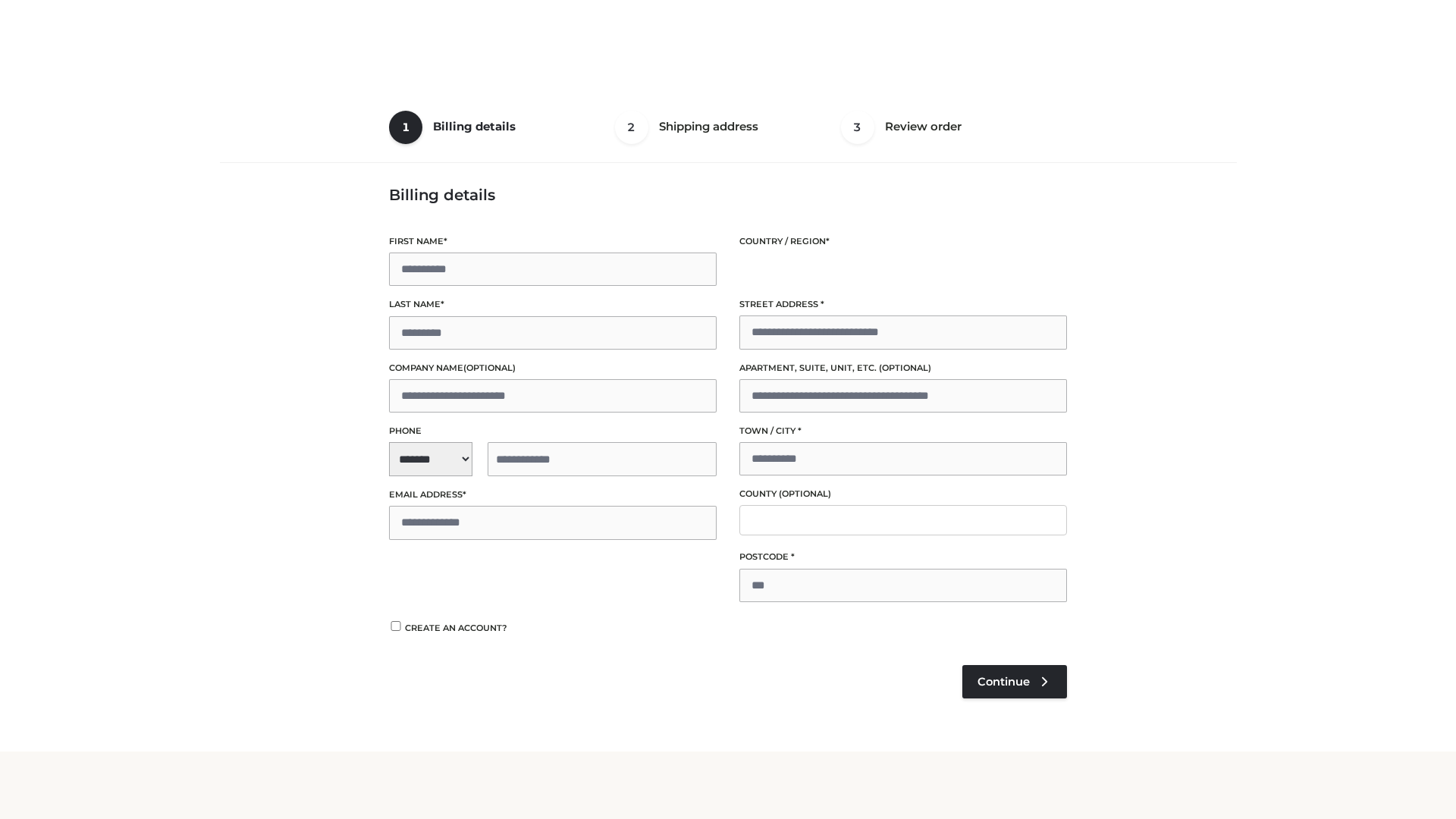 Image resolution: width=1456 pixels, height=819 pixels. I want to click on label: Last name, so click(552, 304).